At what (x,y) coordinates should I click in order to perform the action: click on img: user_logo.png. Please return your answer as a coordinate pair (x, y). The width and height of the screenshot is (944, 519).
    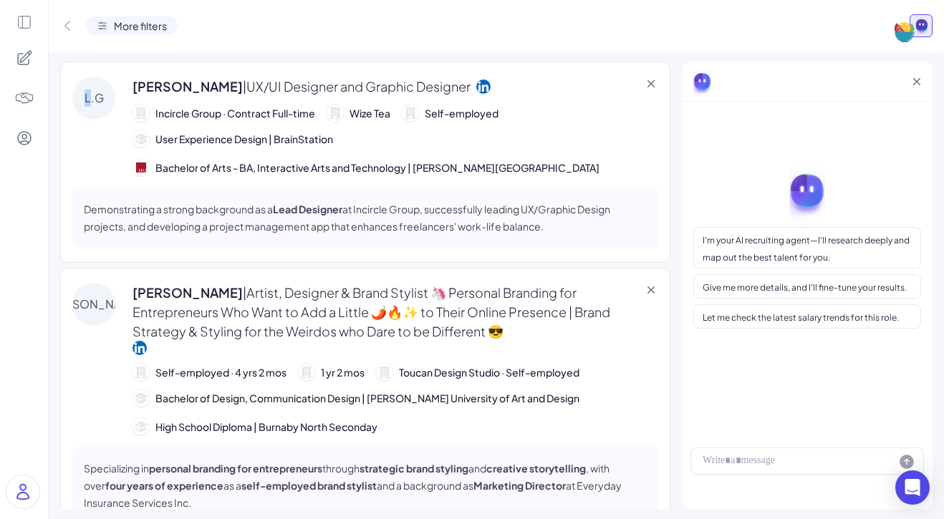
    Looking at the image, I should click on (23, 492).